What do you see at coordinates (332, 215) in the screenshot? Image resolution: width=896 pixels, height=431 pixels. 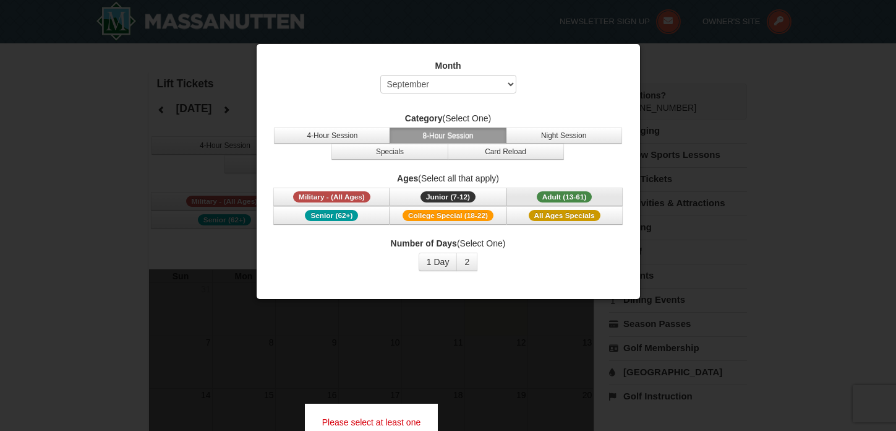 I see `button: Senior (62+)` at bounding box center [332, 215].